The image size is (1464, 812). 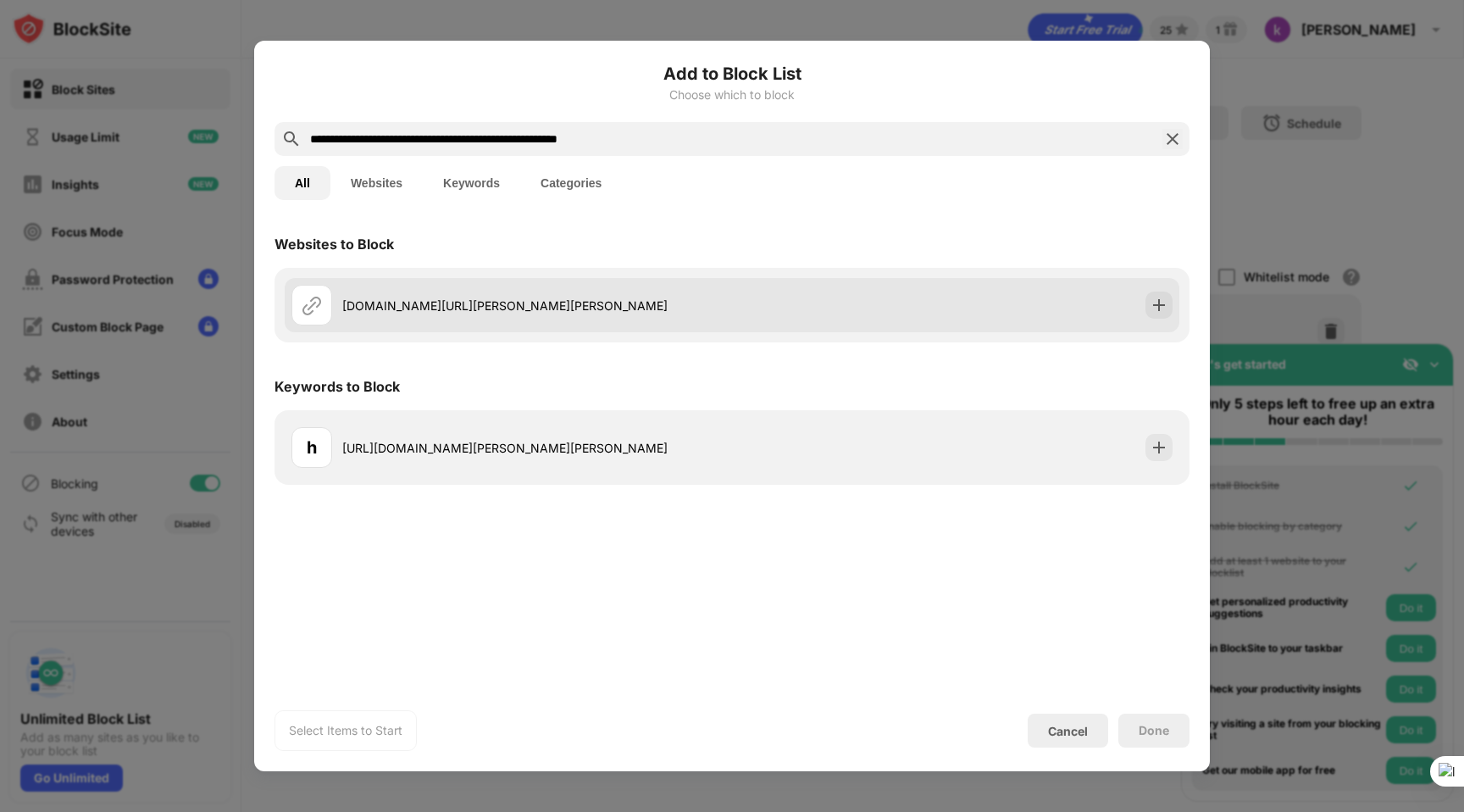 I want to click on button: Keywords, so click(x=471, y=183).